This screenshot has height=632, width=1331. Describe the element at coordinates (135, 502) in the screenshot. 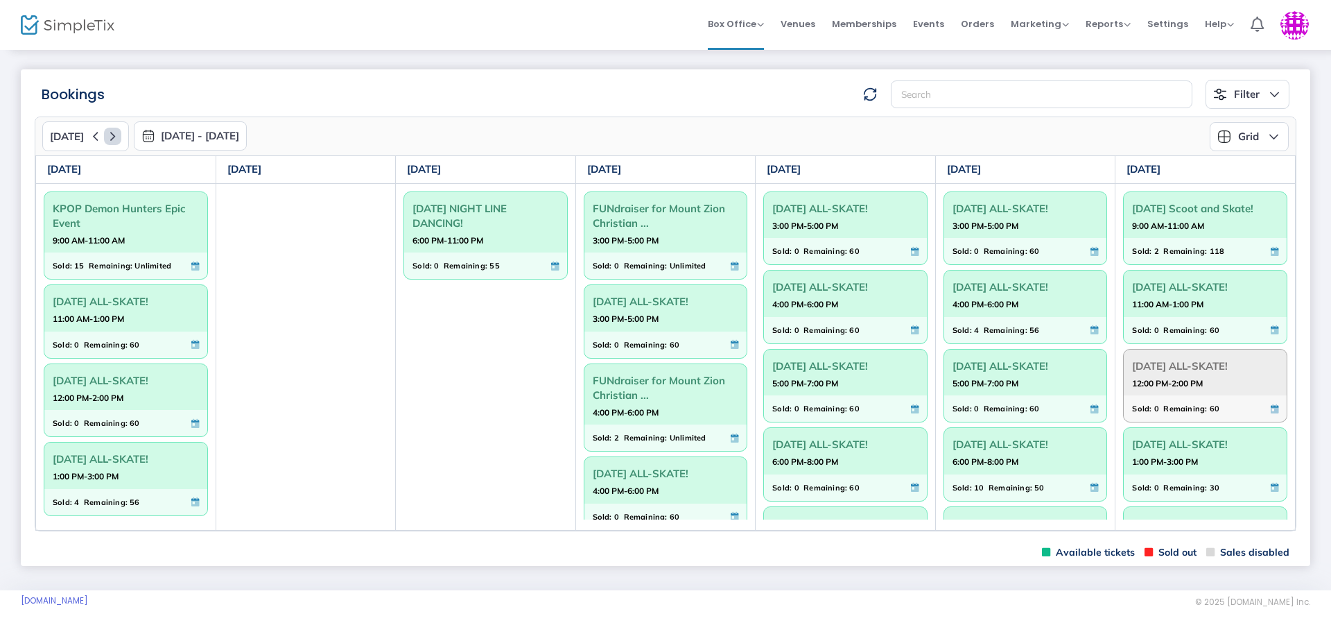

I see `span: 56` at that location.